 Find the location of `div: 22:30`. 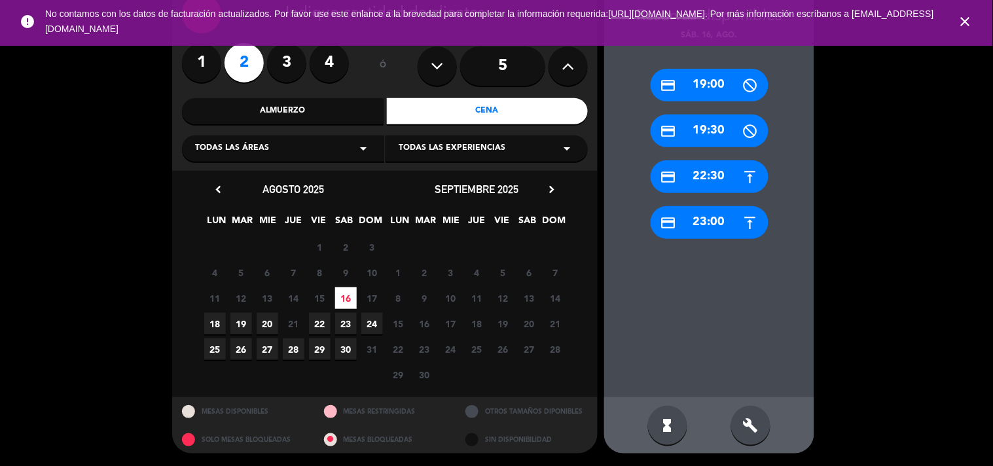

div: 22:30 is located at coordinates (710, 177).